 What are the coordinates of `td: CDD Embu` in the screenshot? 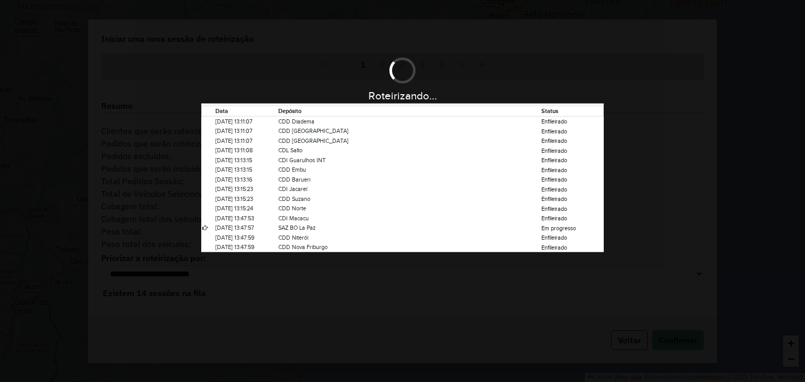 It's located at (409, 170).